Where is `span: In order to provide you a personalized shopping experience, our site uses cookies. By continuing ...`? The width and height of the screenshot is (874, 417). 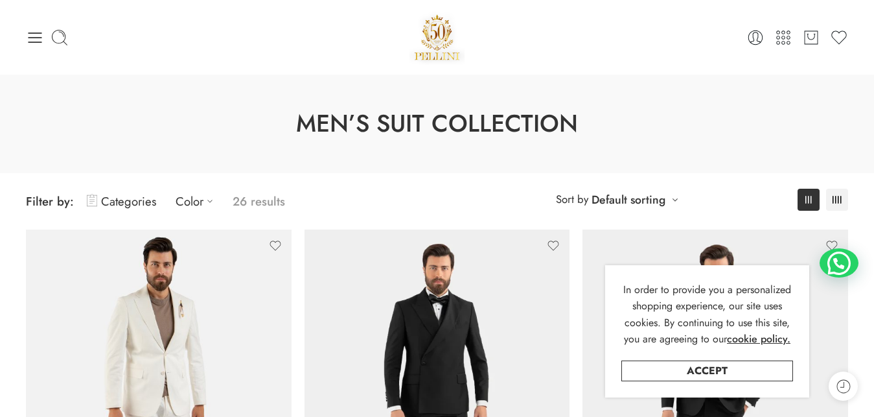 span: In order to provide you a personalized shopping experience, our site uses cookies. By continuing ... is located at coordinates (707, 314).